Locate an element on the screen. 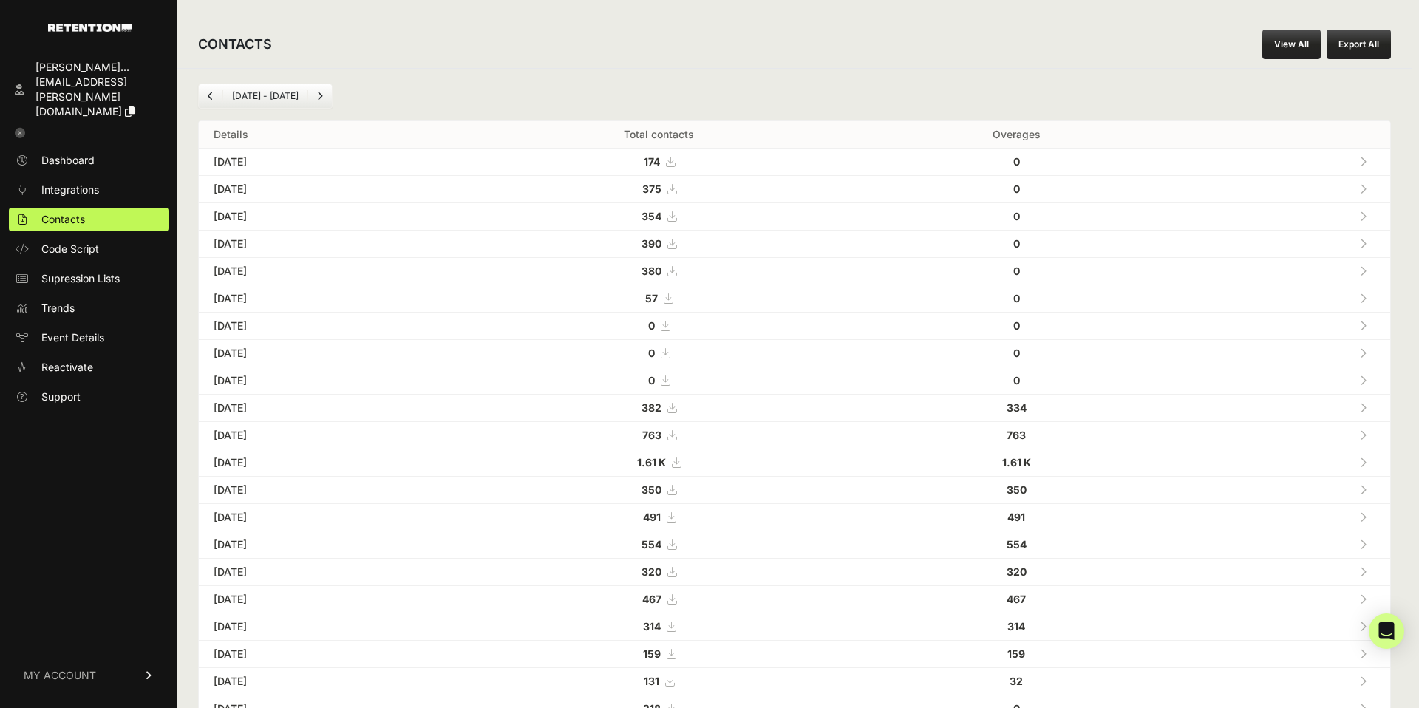 This screenshot has width=1419, height=708. strong: 320 is located at coordinates (651, 571).